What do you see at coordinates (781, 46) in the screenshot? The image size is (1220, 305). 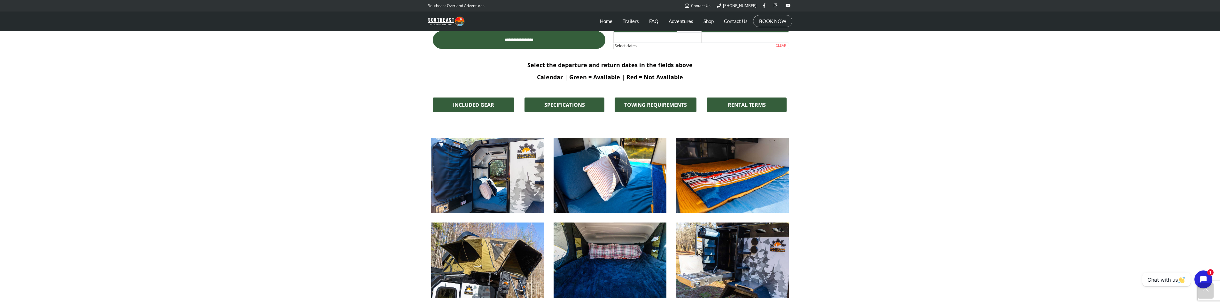 I see `a: Clear` at bounding box center [781, 46].